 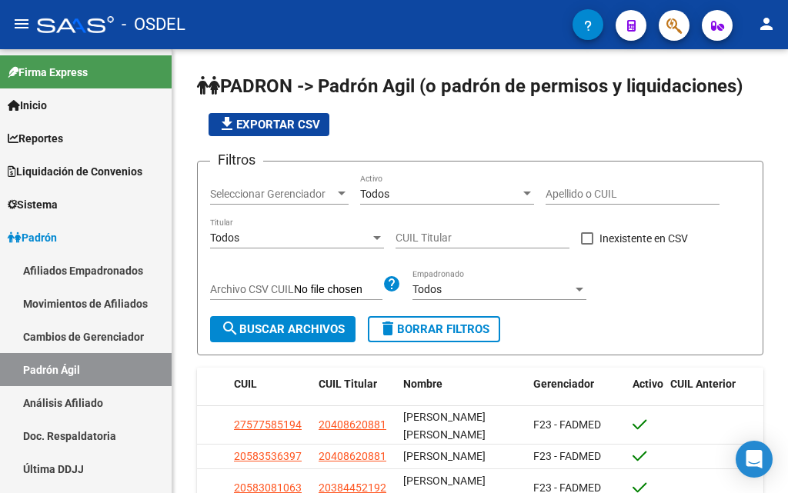 I want to click on span: Activo, so click(x=648, y=384).